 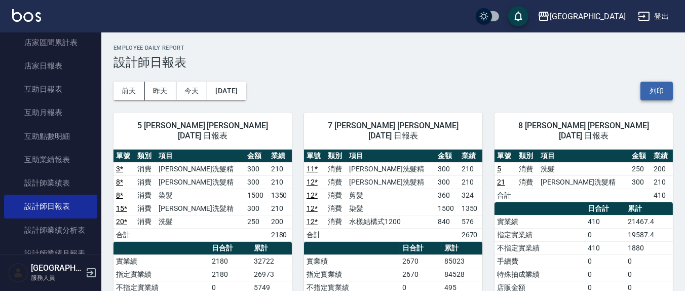 What do you see at coordinates (280, 195) in the screenshot?
I see `td: 1350` at bounding box center [280, 195].